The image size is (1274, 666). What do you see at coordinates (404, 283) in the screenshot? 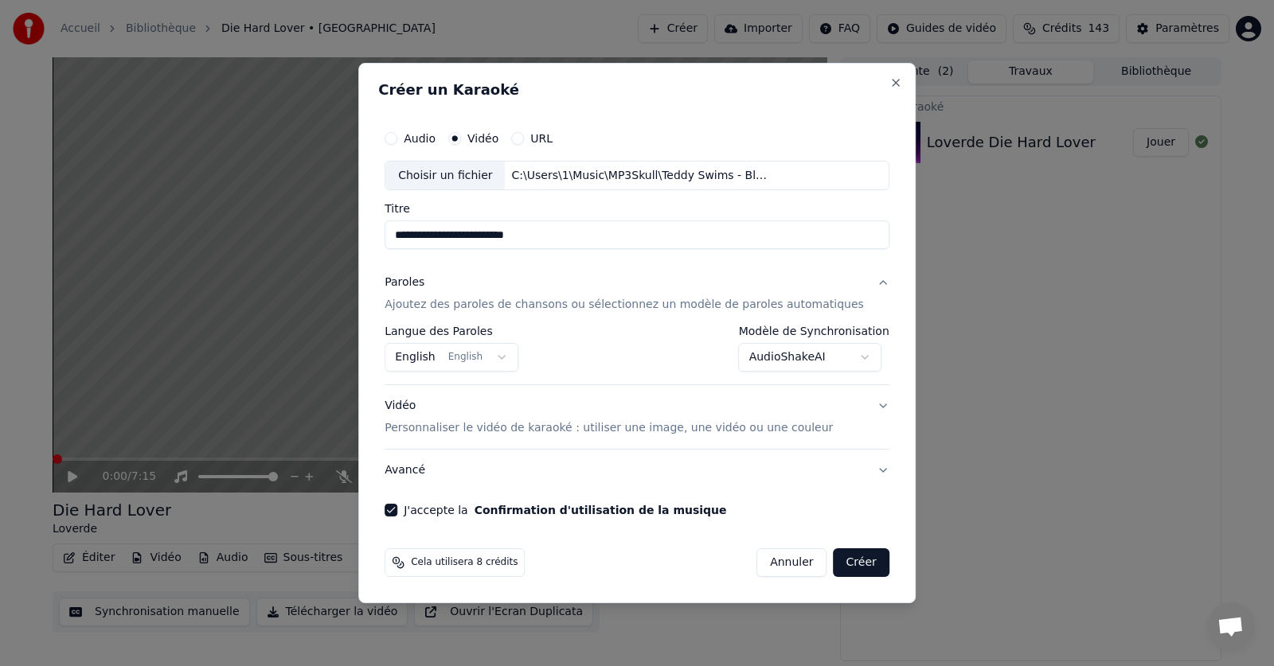
I see `div: Paroles` at bounding box center [404, 283].